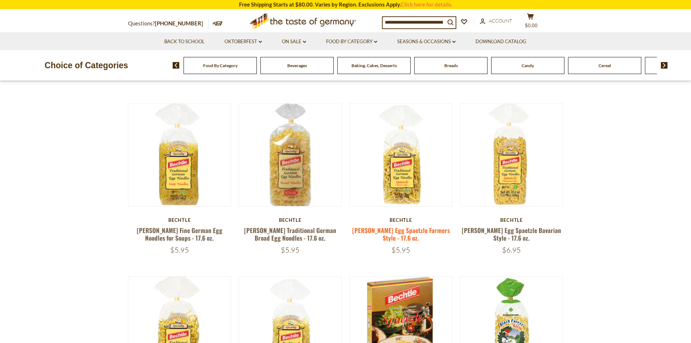 This screenshot has width=691, height=343. I want to click on p: Questions?, so click(168, 24).